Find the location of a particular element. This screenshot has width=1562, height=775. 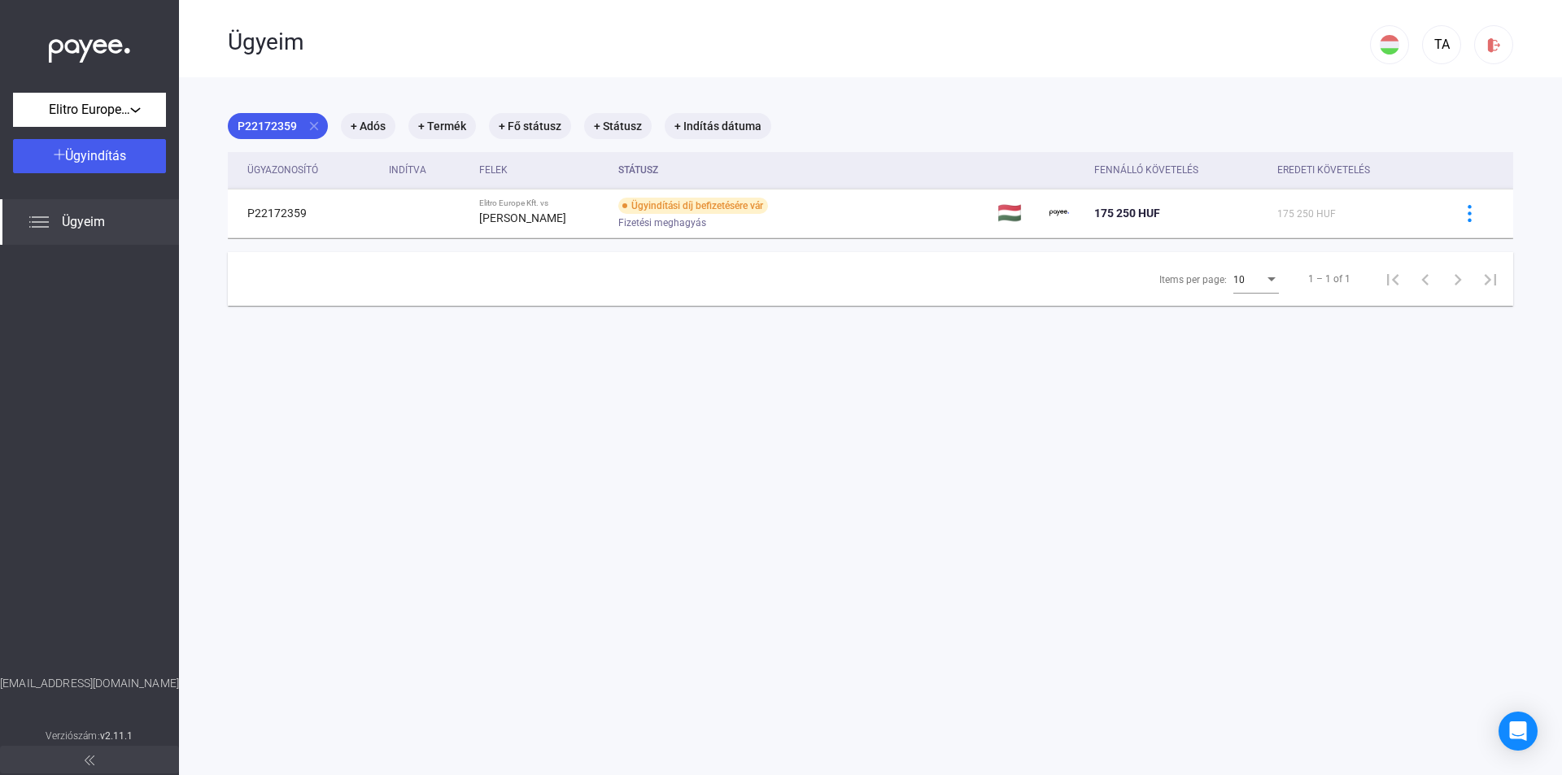

img: plus-white.svg is located at coordinates (59, 155).